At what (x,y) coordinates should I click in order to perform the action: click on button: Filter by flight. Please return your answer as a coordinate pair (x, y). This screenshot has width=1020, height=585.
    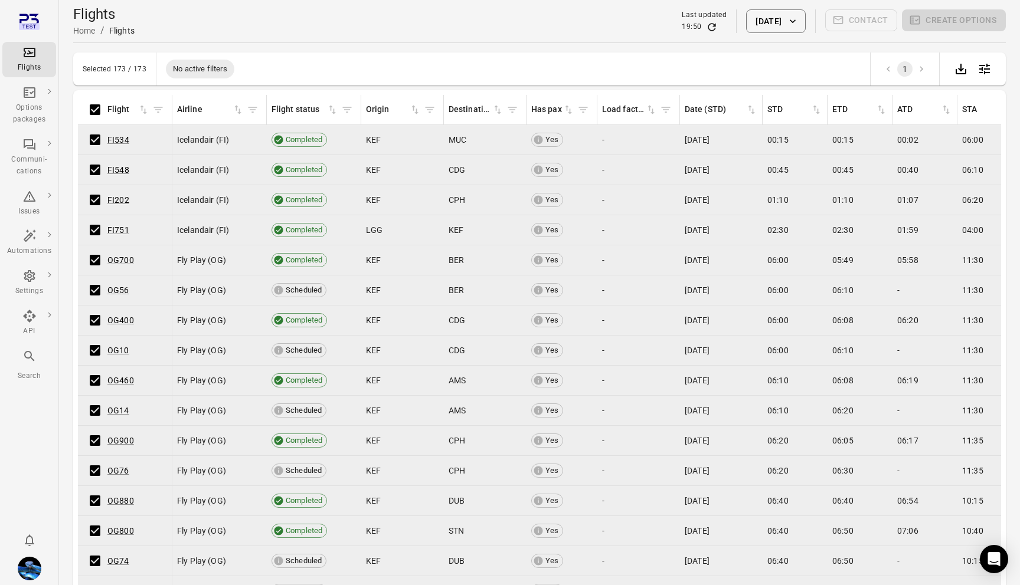
    Looking at the image, I should click on (158, 110).